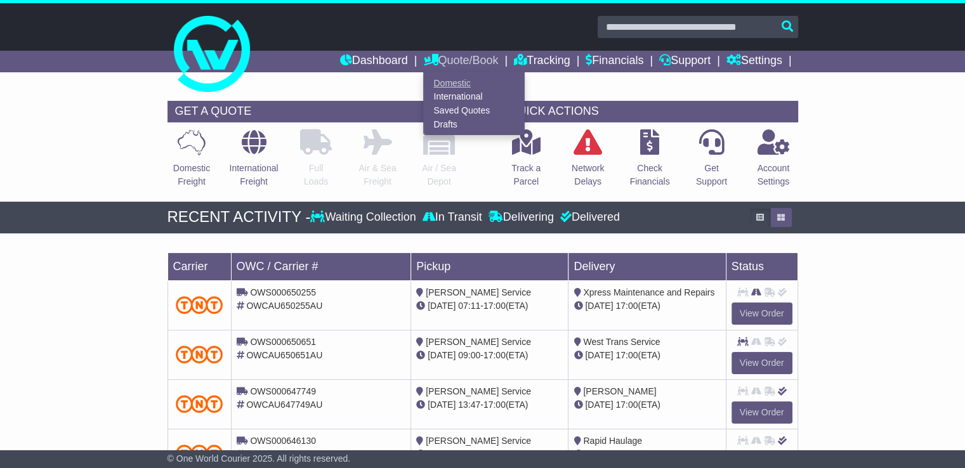  I want to click on a: CheckFinancials, so click(650, 162).